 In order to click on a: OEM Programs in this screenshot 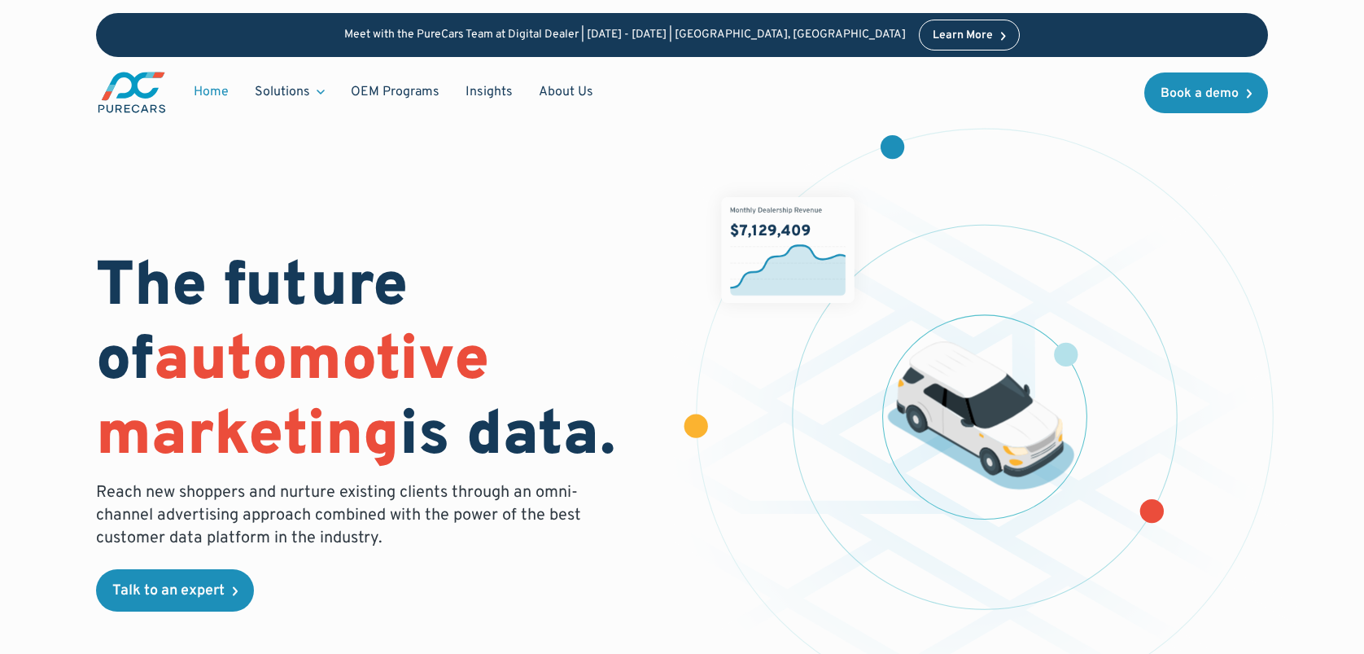, I will do `click(395, 92)`.